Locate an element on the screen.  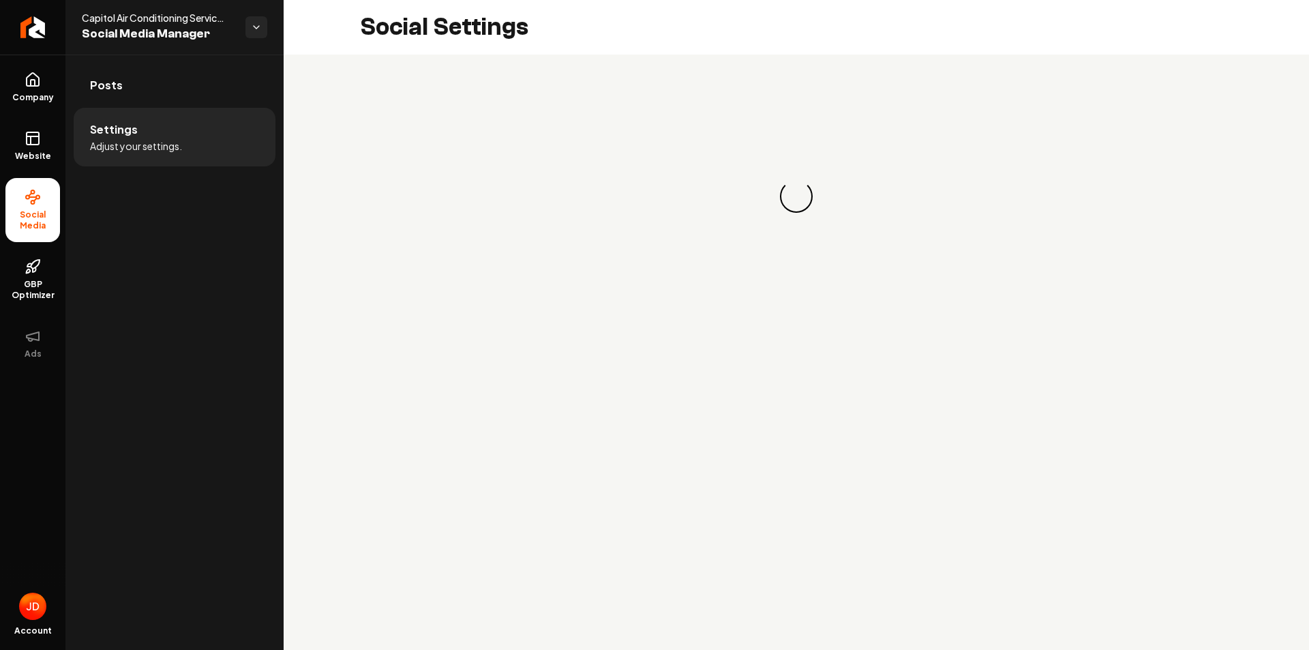
span: Settings is located at coordinates (114, 130).